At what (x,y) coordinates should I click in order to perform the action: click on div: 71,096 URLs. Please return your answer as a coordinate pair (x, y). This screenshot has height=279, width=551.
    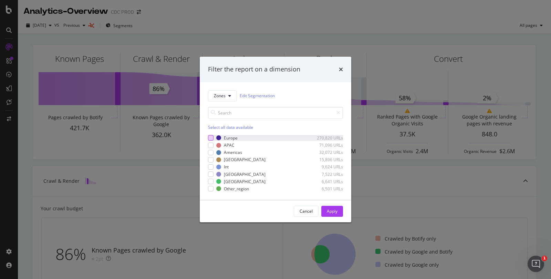
    Looking at the image, I should click on (326, 145).